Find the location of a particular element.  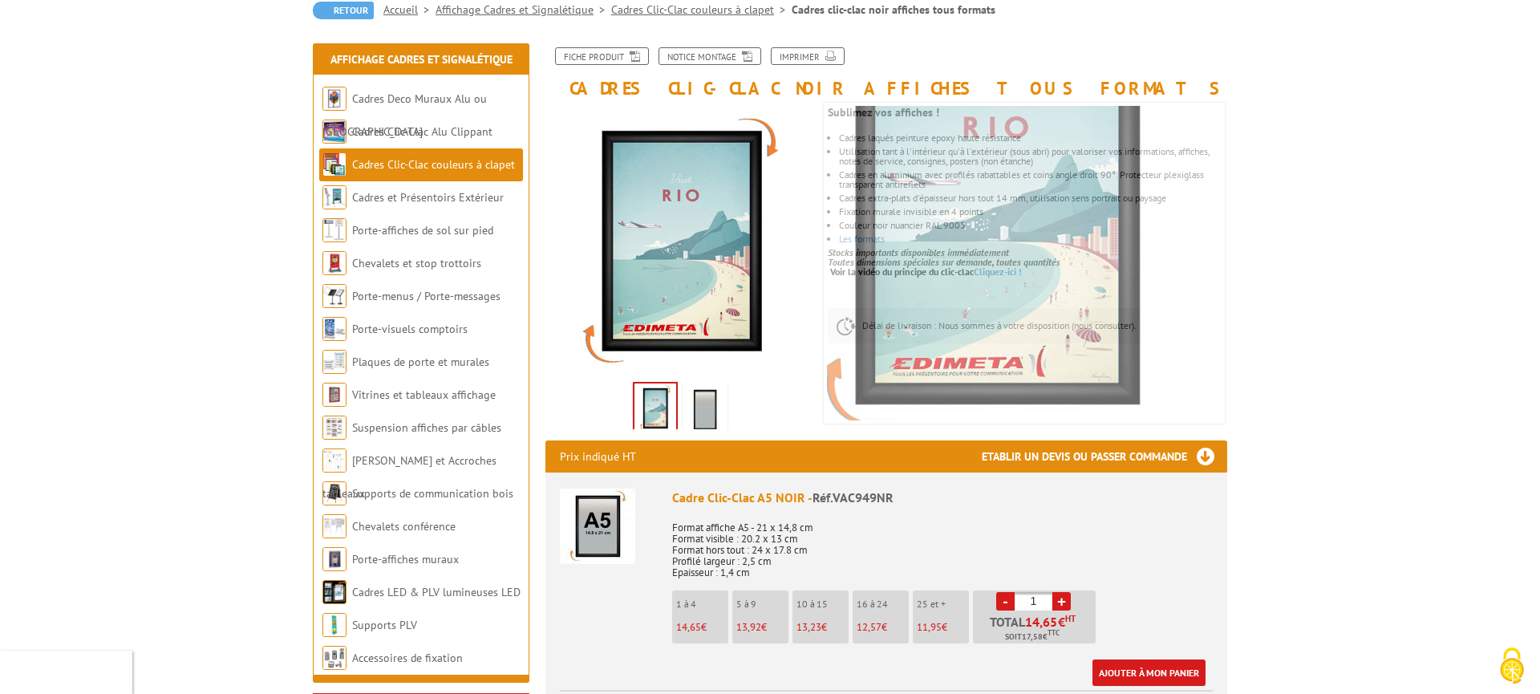

p: 10 à 15 is located at coordinates (822, 604).